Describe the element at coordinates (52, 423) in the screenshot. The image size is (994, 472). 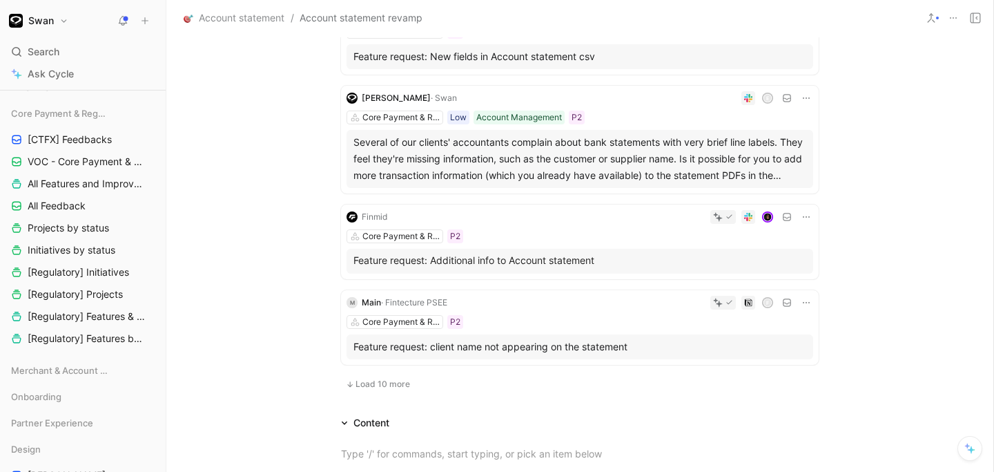
I see `span: Partner Experience` at that location.